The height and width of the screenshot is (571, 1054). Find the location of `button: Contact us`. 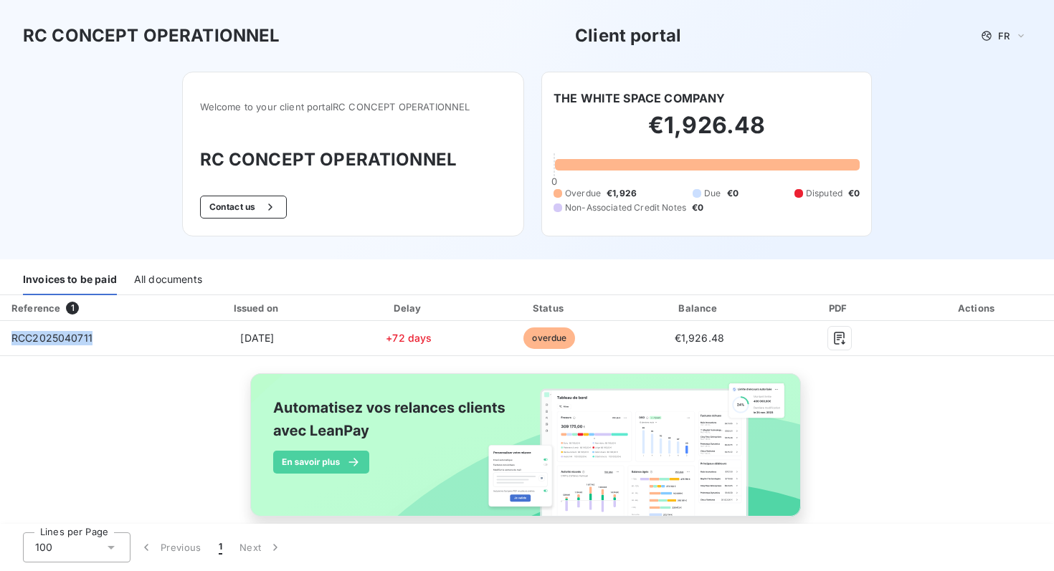

button: Contact us is located at coordinates (243, 207).